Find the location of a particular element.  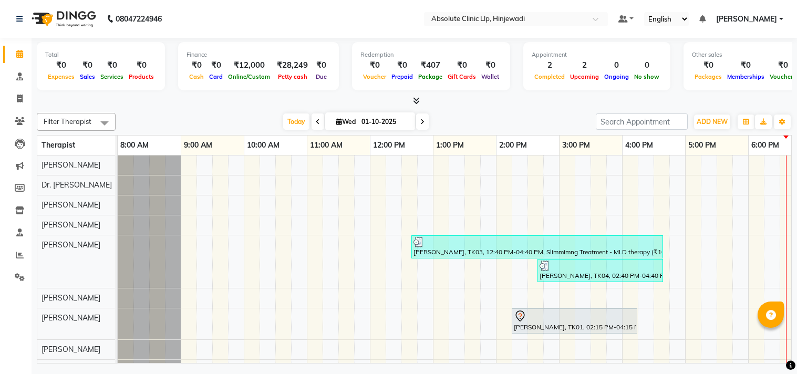

button: ADD NEW is located at coordinates (712, 122).